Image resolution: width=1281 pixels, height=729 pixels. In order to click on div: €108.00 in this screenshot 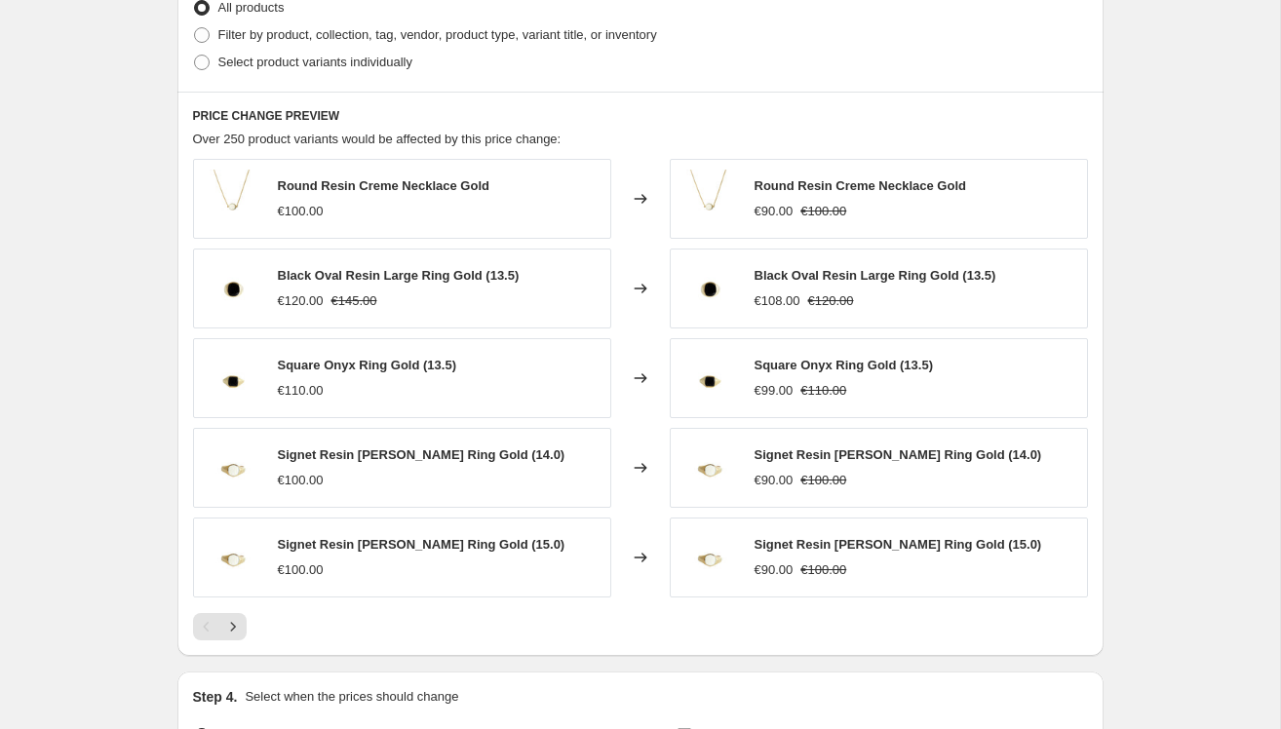, I will do `click(777, 301)`.